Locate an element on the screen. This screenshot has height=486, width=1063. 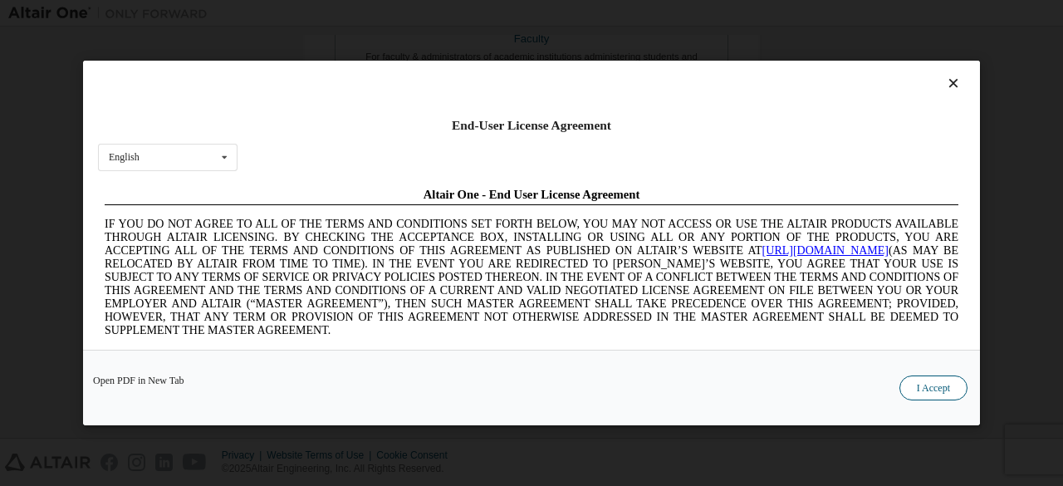
span: Lore Ipsumd Sit Ame Cons Adipisc Elitseddo (“Eiusmodte”) in utlabor Etdolo Magnaaliqua Eni. (“Adm... is located at coordinates (434, 228).